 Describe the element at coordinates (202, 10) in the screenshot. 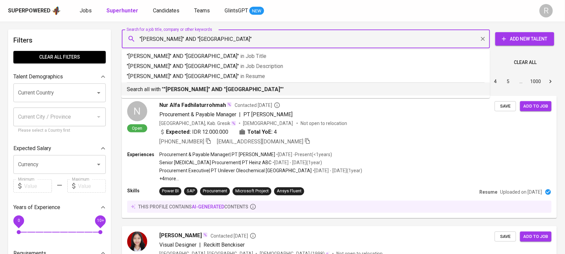

I see `span: Teams` at that location.